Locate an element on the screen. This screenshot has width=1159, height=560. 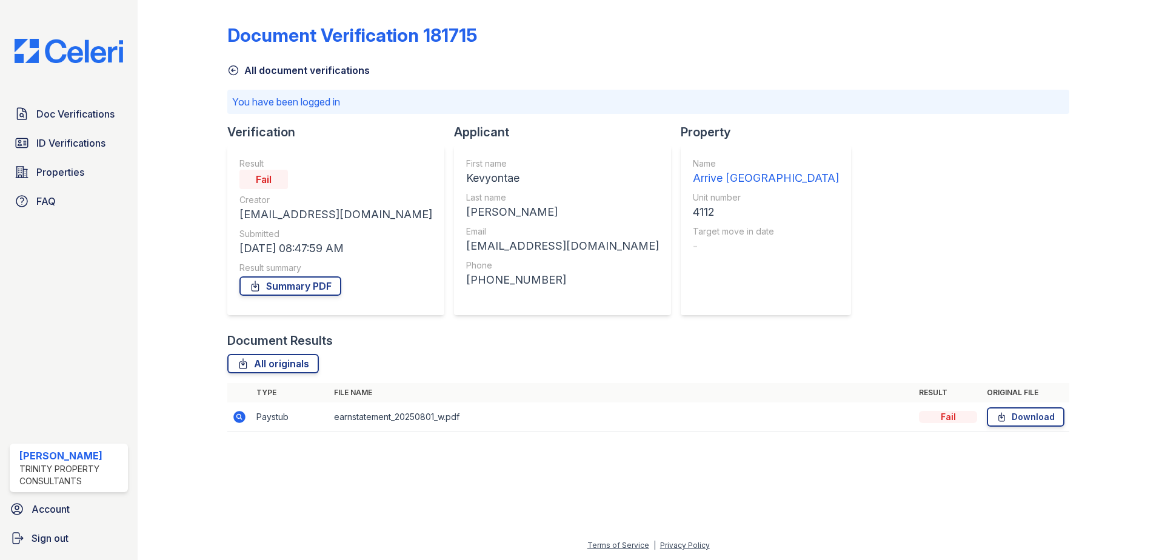
div: 4112 is located at coordinates (766, 212).